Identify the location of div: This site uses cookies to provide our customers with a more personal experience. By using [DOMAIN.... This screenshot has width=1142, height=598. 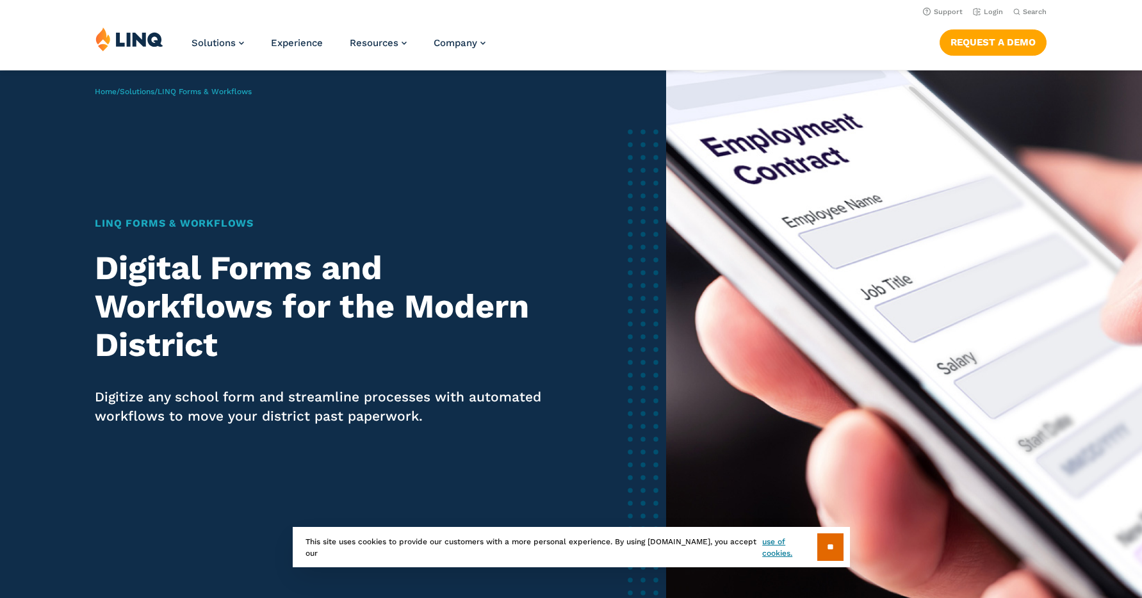
(571, 547).